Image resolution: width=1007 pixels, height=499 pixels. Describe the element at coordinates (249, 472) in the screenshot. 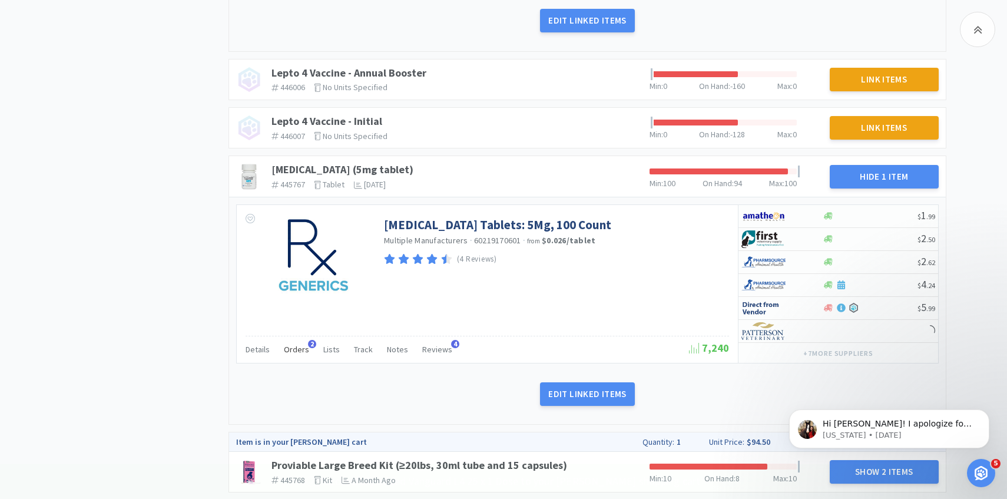

I see `img: f268ff95ae70471fbbdf3f279f59a24d.jpg` at that location.